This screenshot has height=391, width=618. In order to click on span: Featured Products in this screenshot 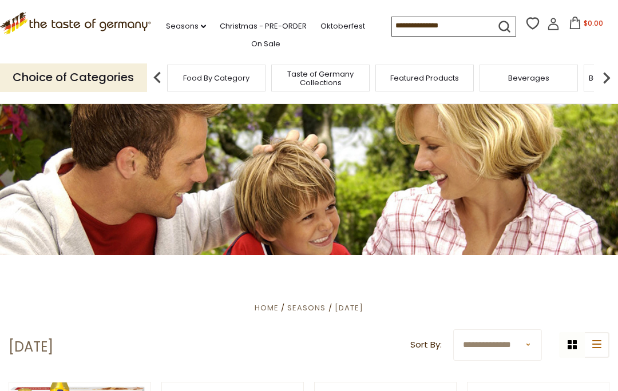, I will do `click(425, 78)`.